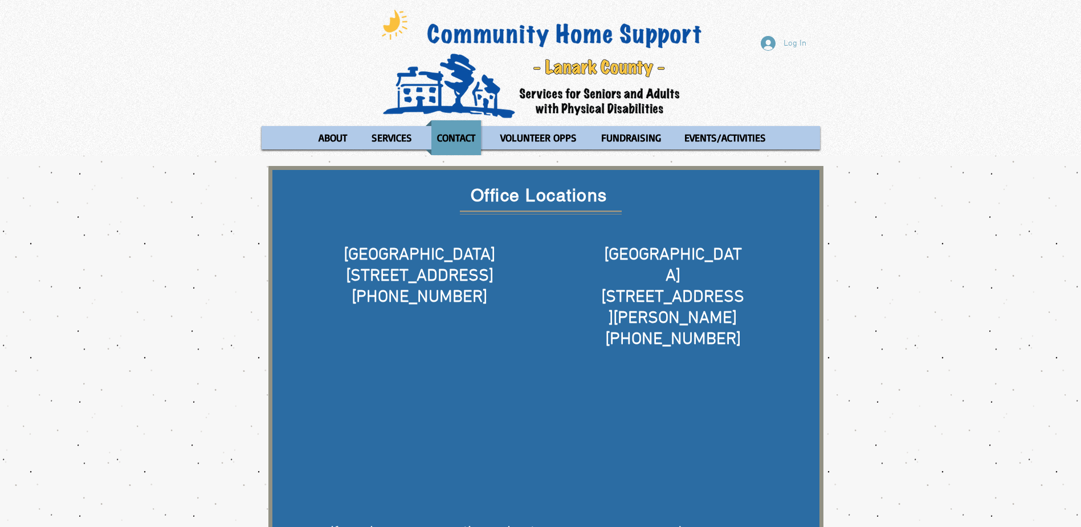 The image size is (1081, 527). Describe the element at coordinates (456, 137) in the screenshot. I see `p: CONTACT` at that location.